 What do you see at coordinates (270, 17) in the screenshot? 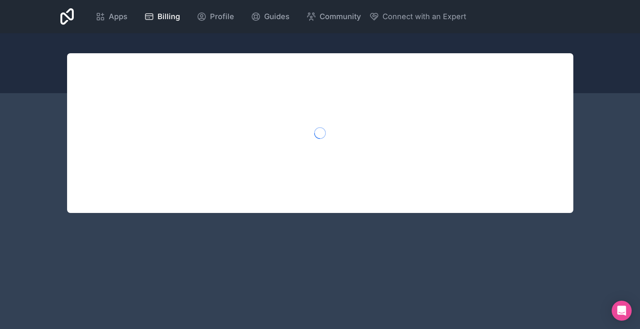
I see `a: Guides` at bounding box center [270, 17].